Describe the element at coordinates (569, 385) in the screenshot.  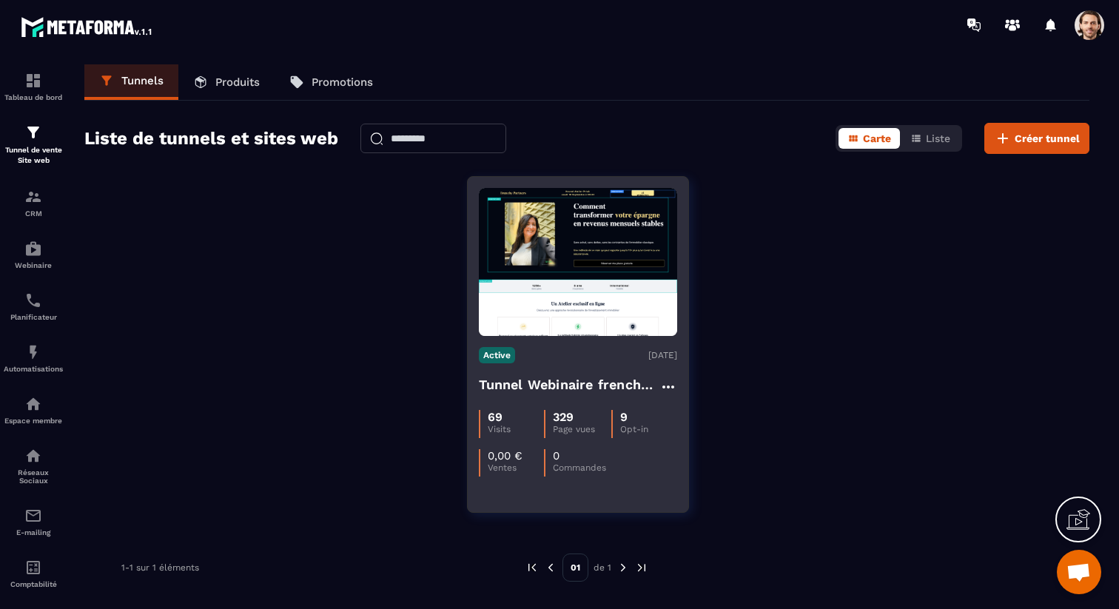
I see `h4: Tunnel Webinaire frenchy partners` at that location.